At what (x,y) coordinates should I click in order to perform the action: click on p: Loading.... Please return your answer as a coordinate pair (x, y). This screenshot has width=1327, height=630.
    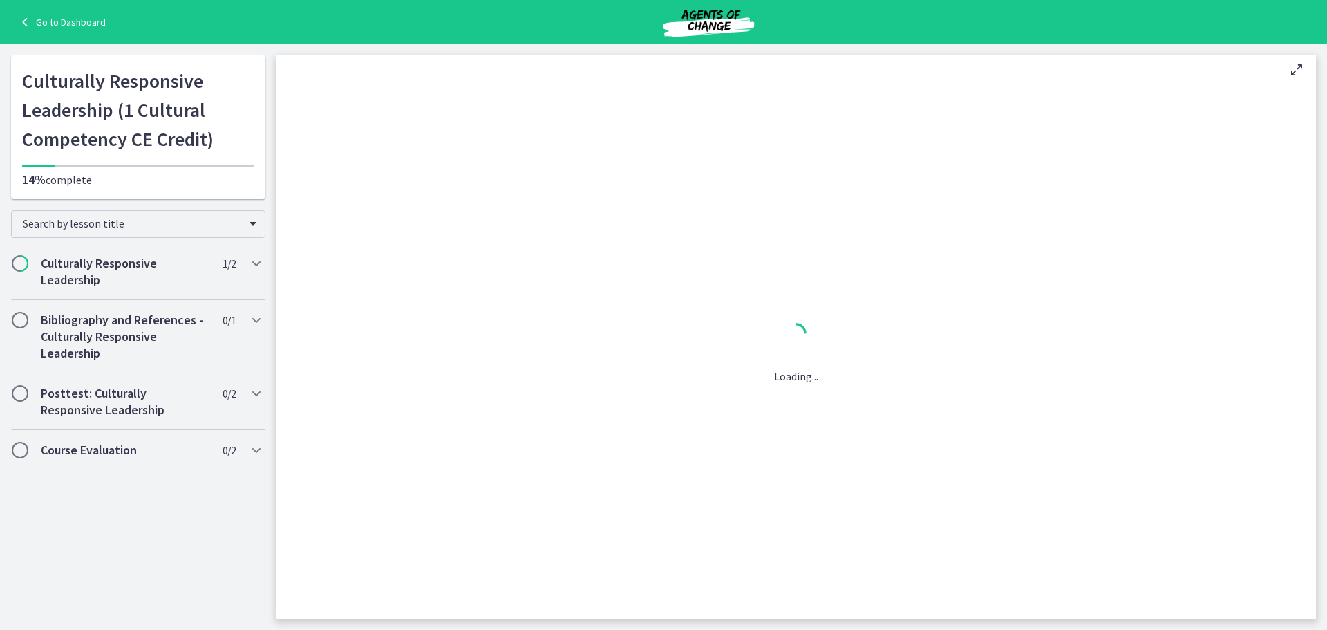
    Looking at the image, I should click on (796, 376).